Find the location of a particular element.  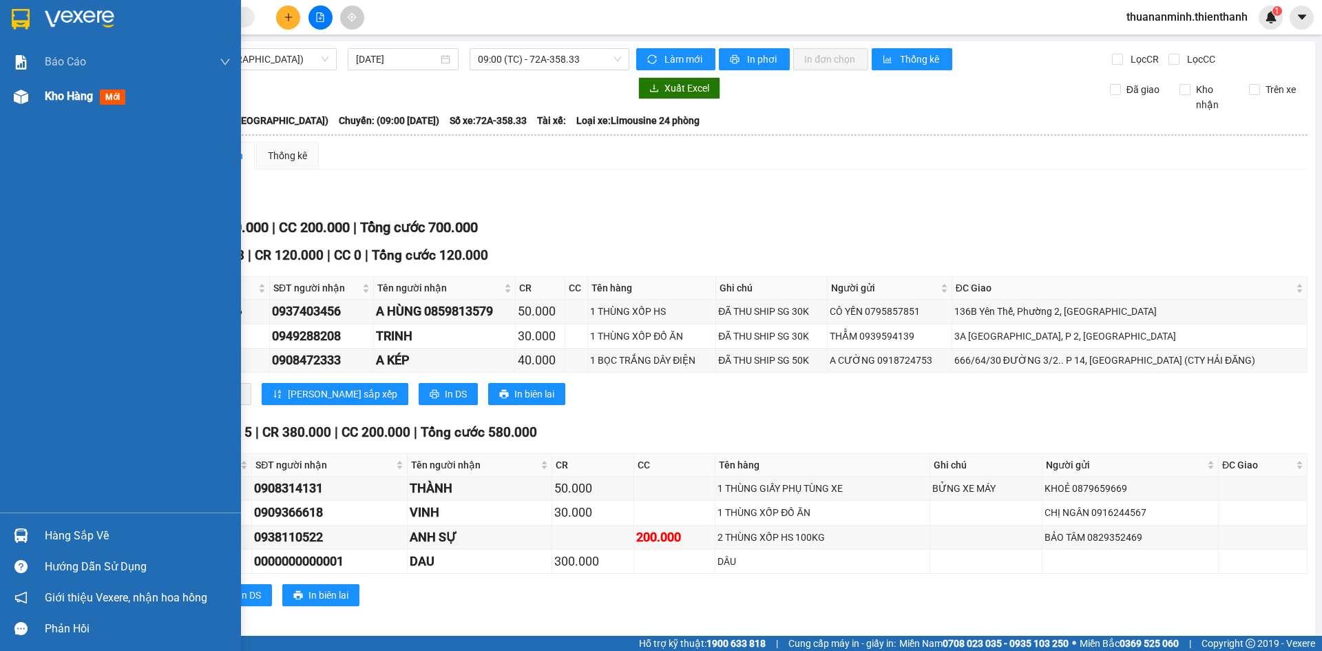

div: 0937403456 is located at coordinates (322, 311).